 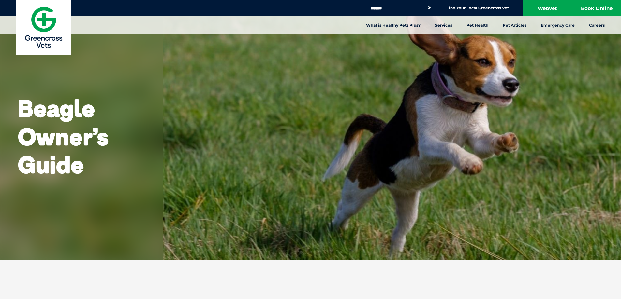 I want to click on a: Pet Health, so click(x=477, y=25).